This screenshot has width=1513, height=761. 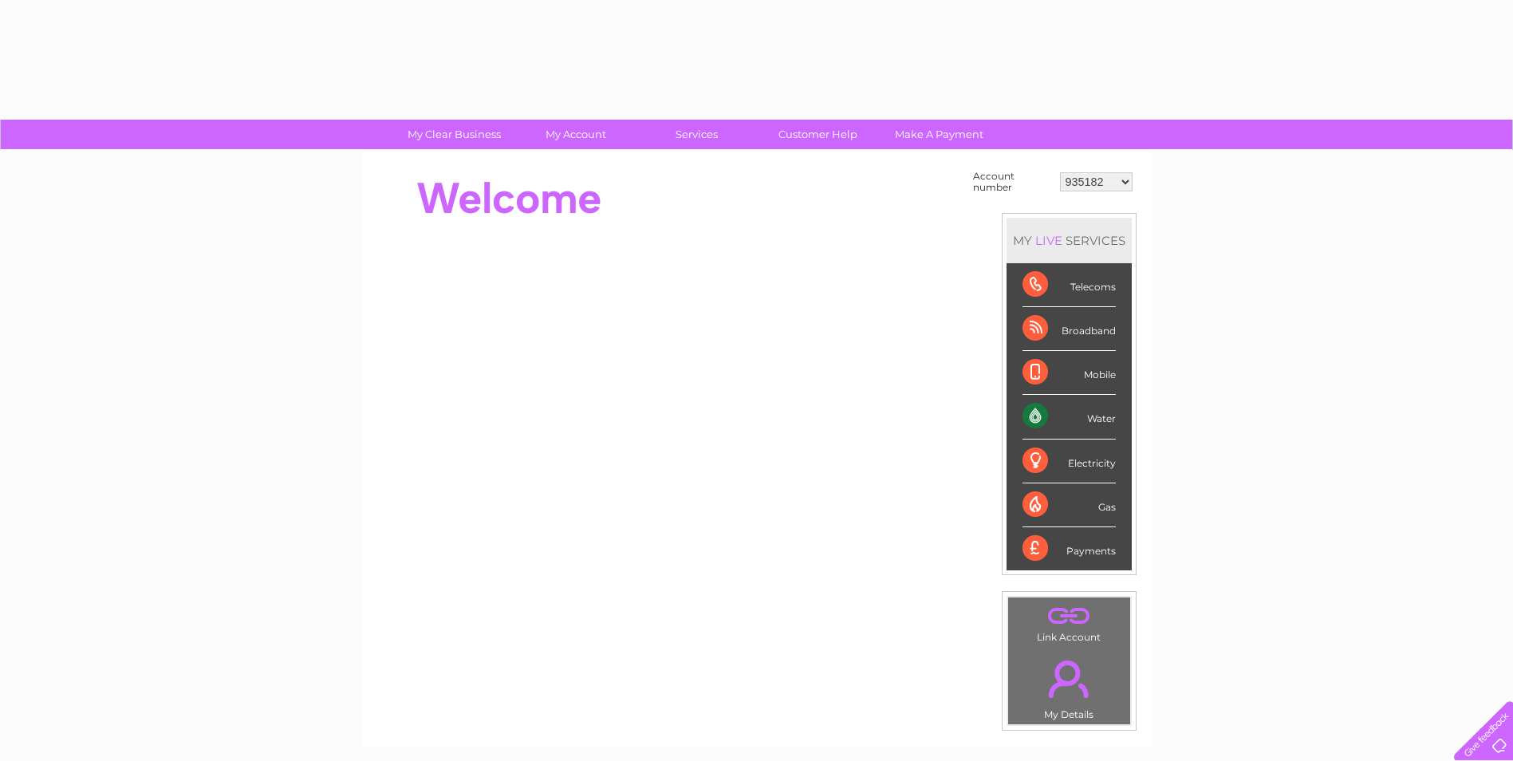 I want to click on div: Gas, so click(x=1069, y=505).